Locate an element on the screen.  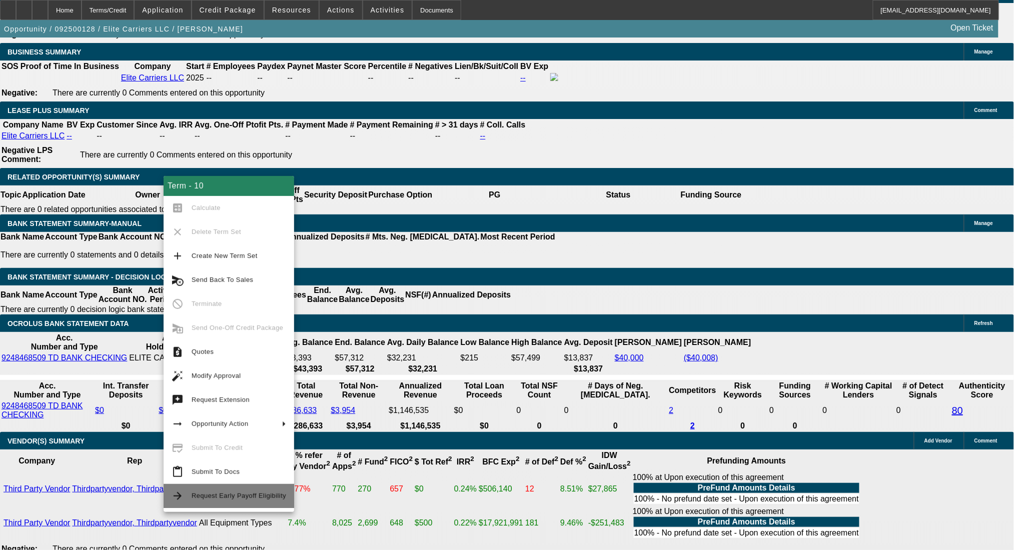
th: Avg. Deposit is located at coordinates (588, 343).